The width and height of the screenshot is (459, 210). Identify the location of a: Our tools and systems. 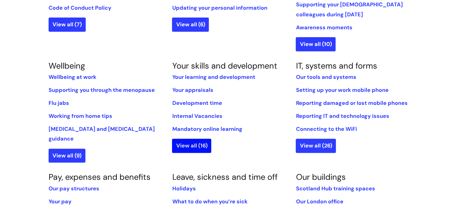
(326, 77).